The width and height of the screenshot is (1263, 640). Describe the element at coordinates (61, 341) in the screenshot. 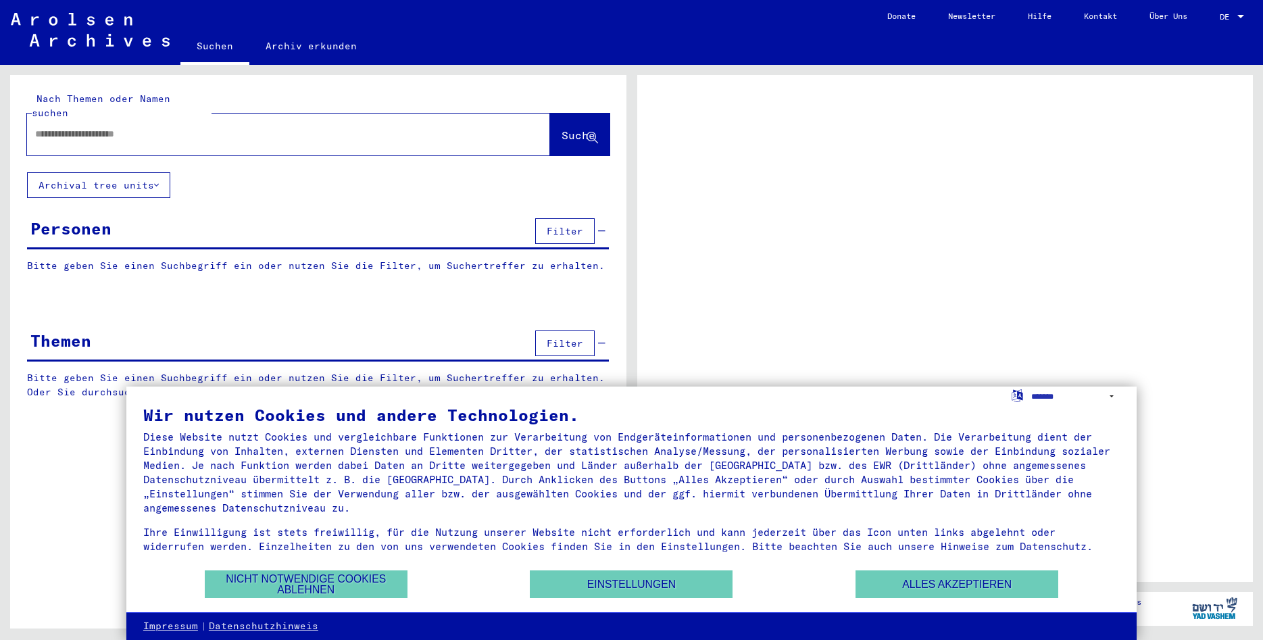

I see `div: Themen` at that location.